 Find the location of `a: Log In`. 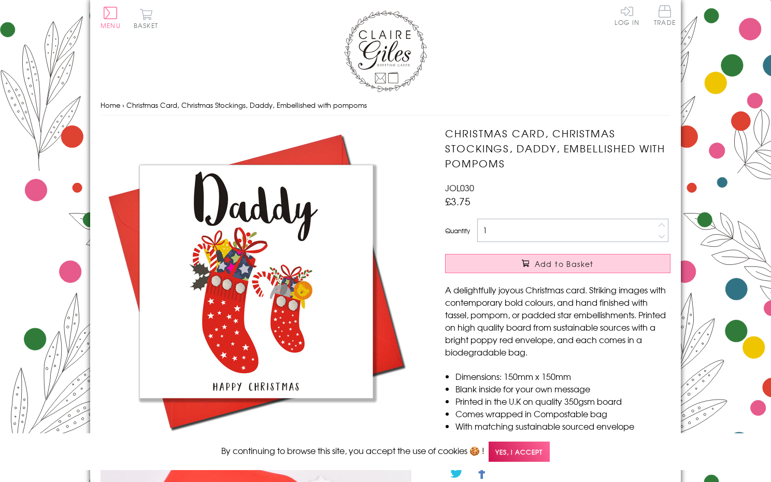

a: Log In is located at coordinates (627, 15).